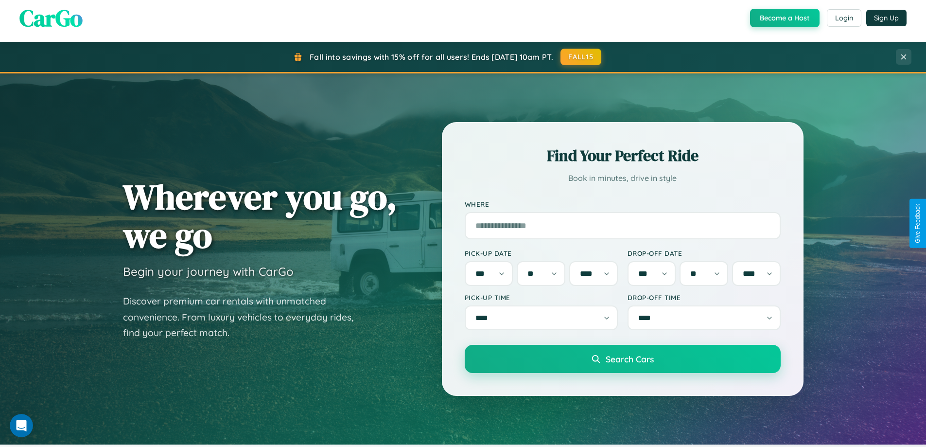 This screenshot has width=926, height=447. What do you see at coordinates (51, 18) in the screenshot?
I see `span: CarGo` at bounding box center [51, 18].